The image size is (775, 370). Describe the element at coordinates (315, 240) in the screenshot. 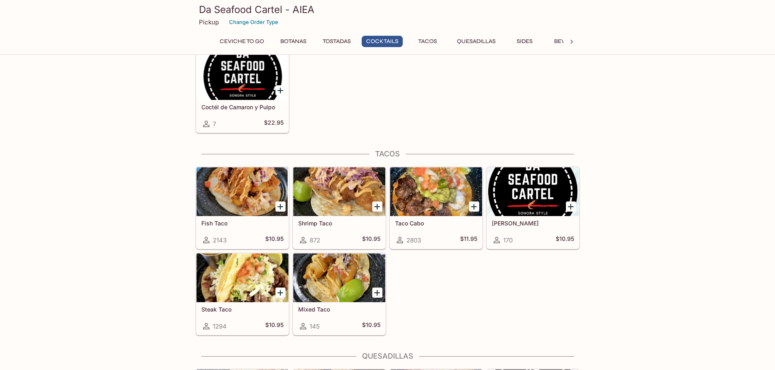

I see `span: 872` at that location.